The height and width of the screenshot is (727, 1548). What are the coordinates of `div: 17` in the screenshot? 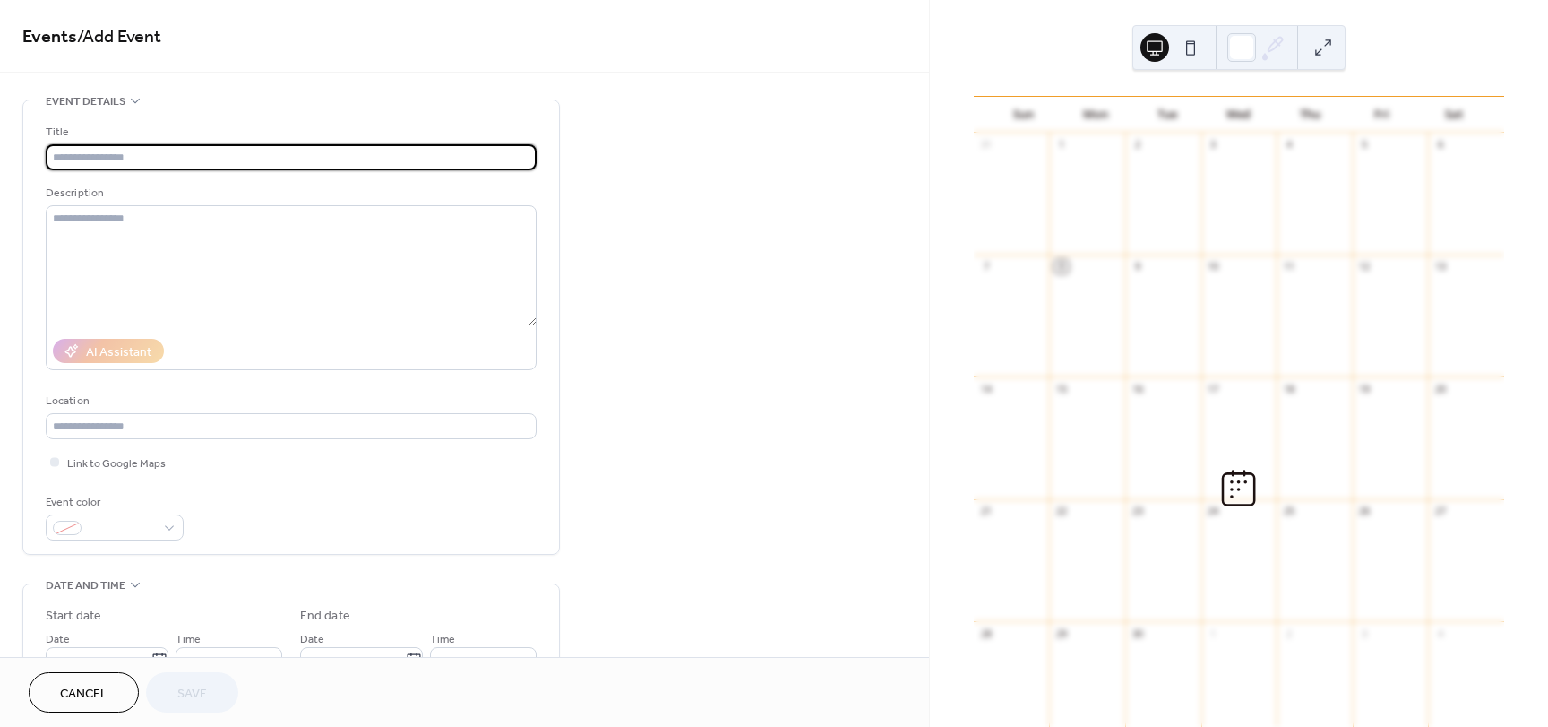 It's located at (1213, 388).